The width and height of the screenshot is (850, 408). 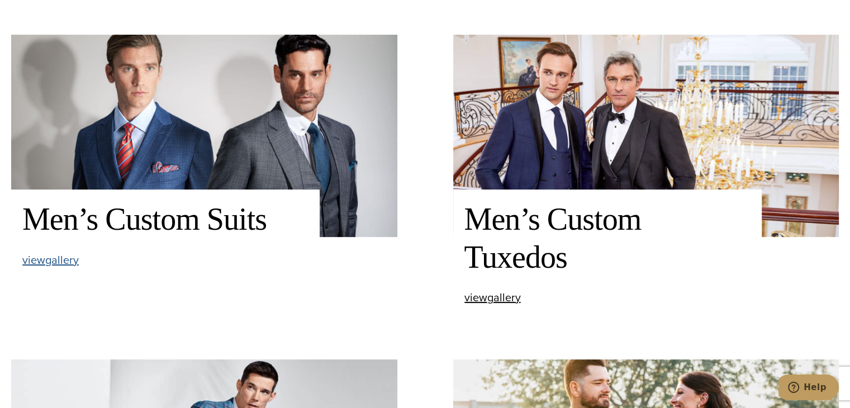 I want to click on h2: Men’s Custom Suits, so click(x=165, y=219).